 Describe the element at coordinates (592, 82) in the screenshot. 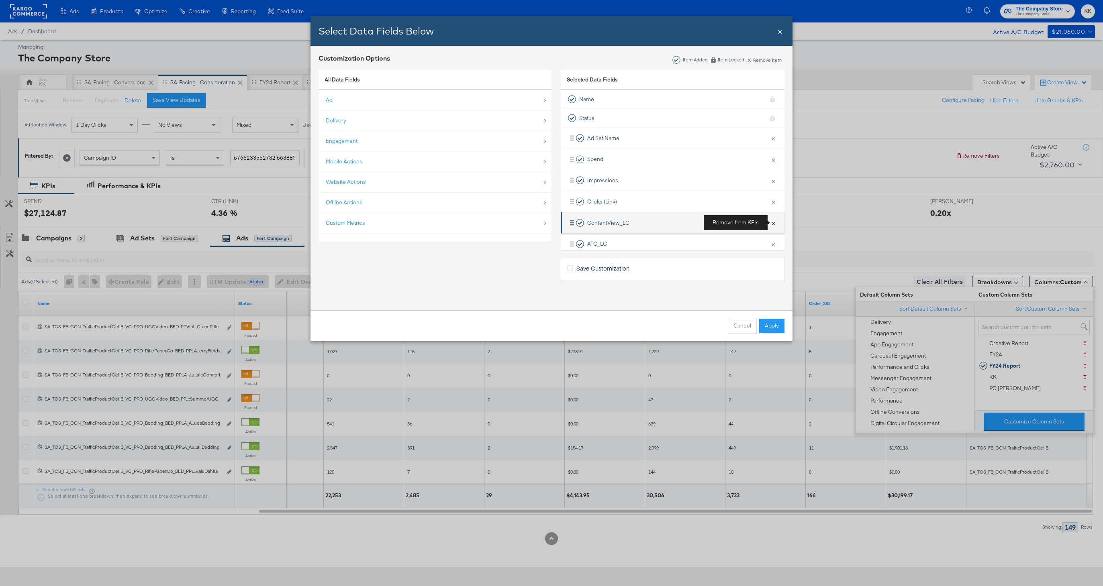

I see `span: Selected Data Fields` at that location.